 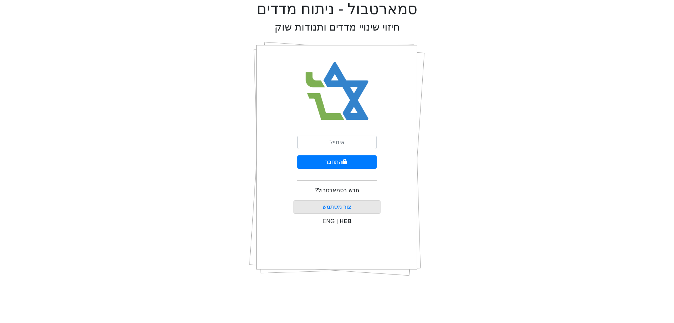 What do you see at coordinates (346, 221) in the screenshot?
I see `span: HEB` at bounding box center [346, 221].